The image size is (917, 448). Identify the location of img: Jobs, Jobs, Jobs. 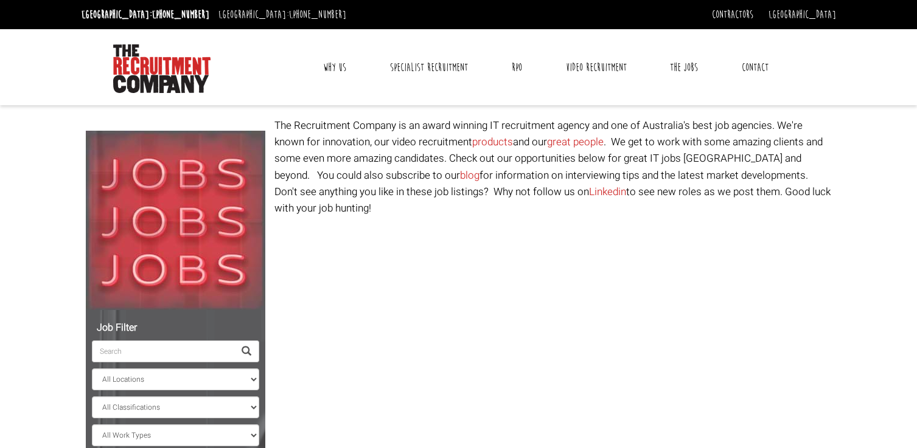
(175, 220).